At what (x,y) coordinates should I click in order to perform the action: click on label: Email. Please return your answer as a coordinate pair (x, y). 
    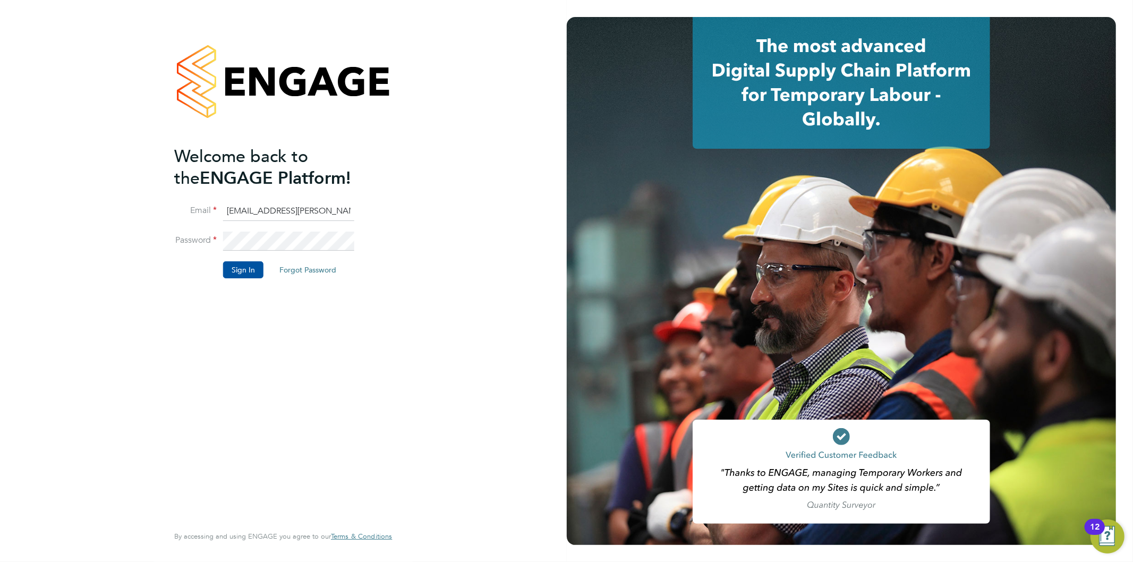
    Looking at the image, I should click on (195, 210).